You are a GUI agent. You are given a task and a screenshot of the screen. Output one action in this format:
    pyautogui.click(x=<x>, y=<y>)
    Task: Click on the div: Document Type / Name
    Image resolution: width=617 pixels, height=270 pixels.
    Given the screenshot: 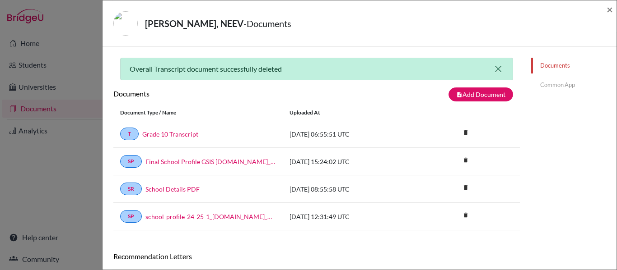 What is the action you would take?
    pyautogui.click(x=198, y=113)
    